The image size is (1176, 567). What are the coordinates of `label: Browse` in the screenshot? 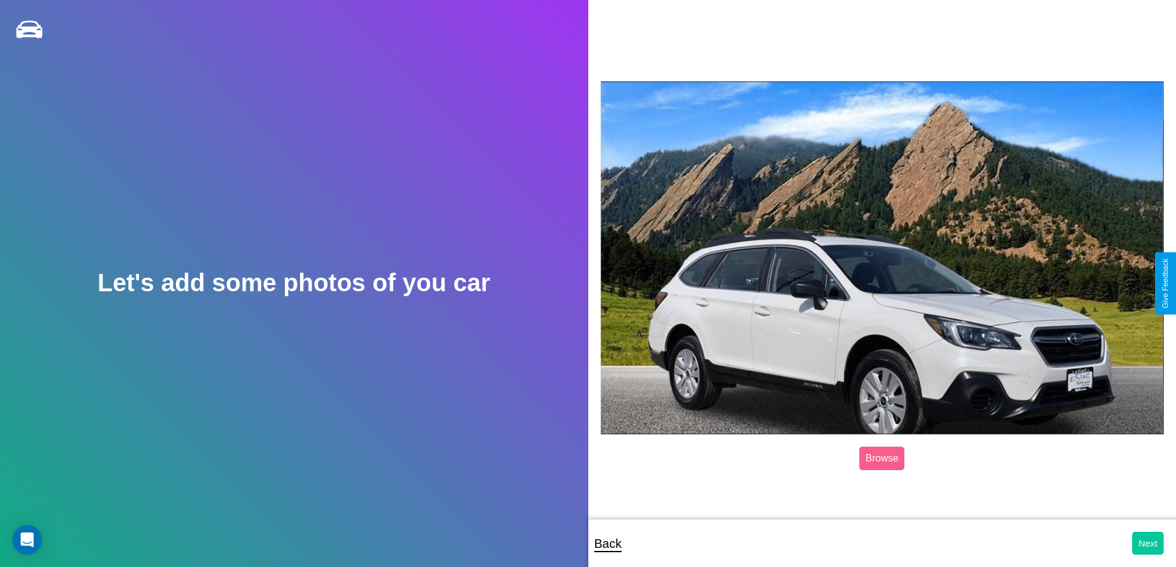 It's located at (881, 459).